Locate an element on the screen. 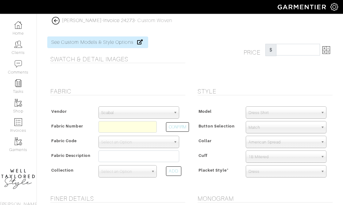 This screenshot has height=205, width=343. img: back_button_icon-ce25524eef7749ea780ab53ea1fea592ca0fb03e1c82d1f52373f42a7c1db72b.png is located at coordinates (55, 21).